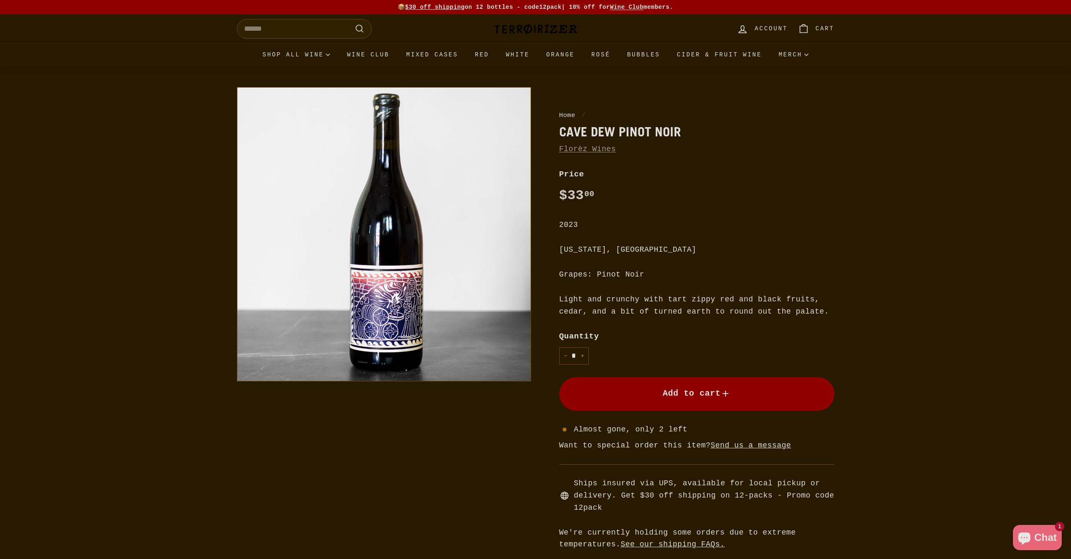  I want to click on div: Grapes: Pinot Noir, so click(697, 274).